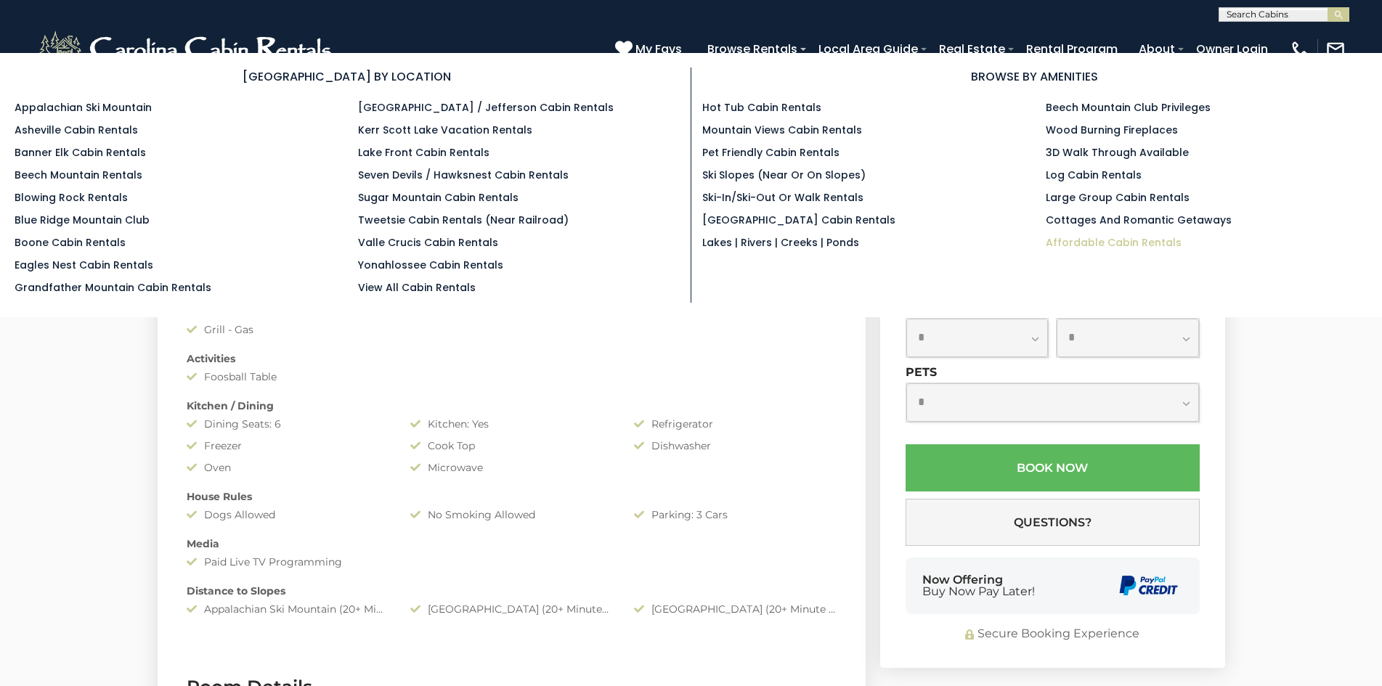  I want to click on a: 3D Walk Through Available, so click(1117, 153).